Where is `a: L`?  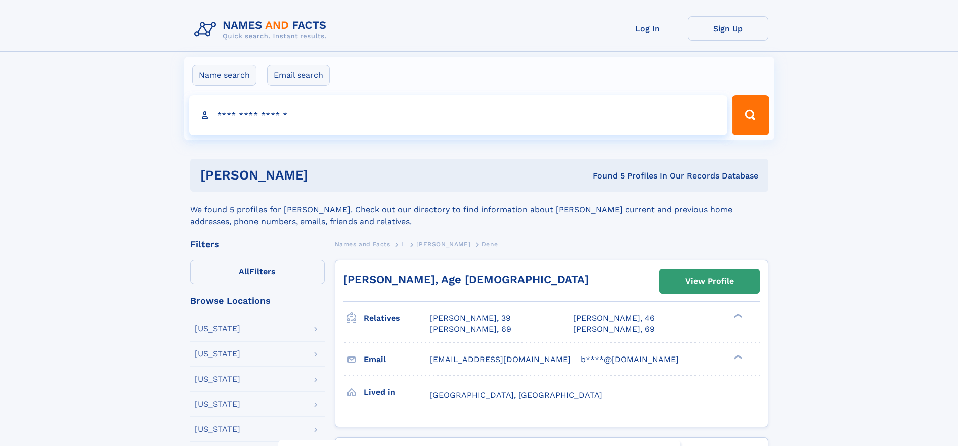 a: L is located at coordinates (404, 244).